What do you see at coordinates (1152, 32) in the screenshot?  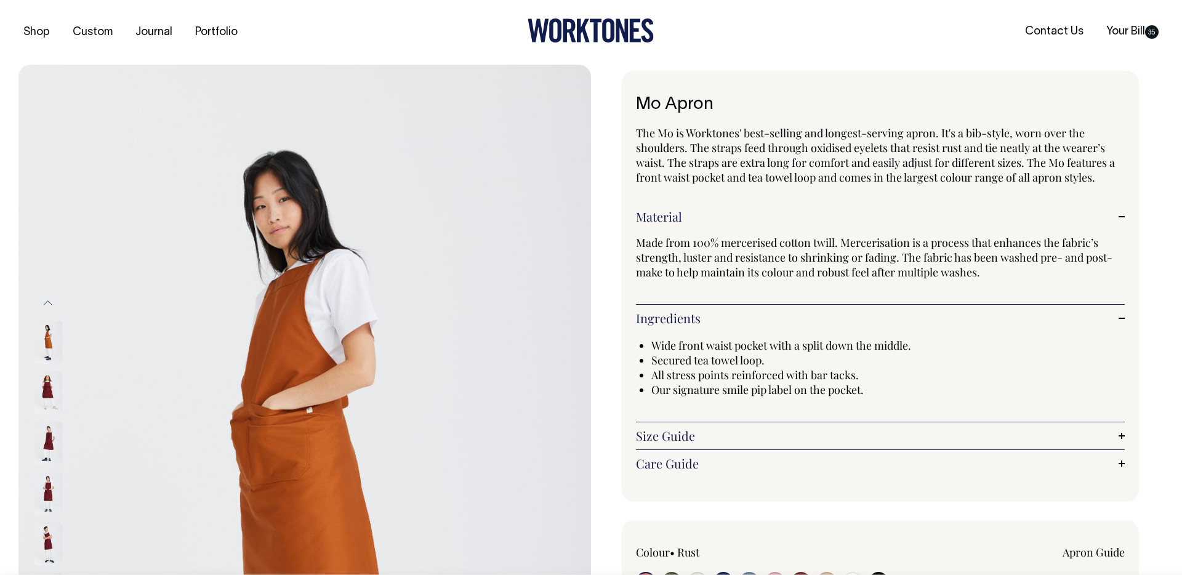 I see `span: 35` at bounding box center [1152, 32].